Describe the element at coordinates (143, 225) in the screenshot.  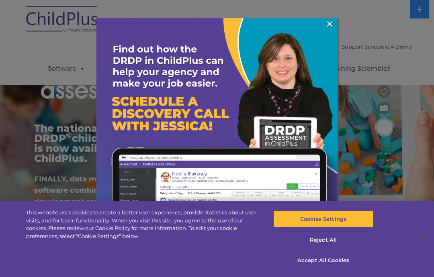
I see `div: This website uses cookies to create a better user experience, provide statistics about user visit...` at that location.